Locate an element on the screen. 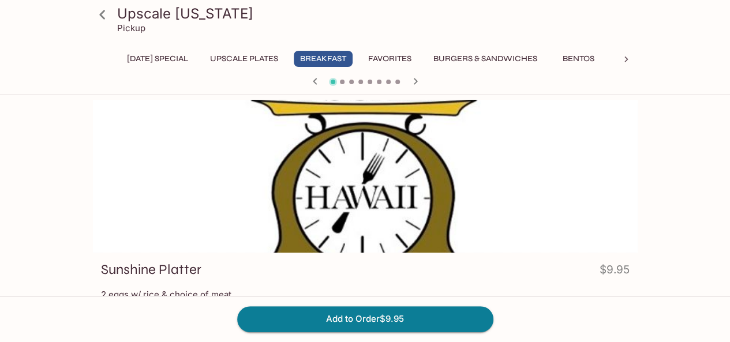 This screenshot has height=342, width=730. h4: $9.95 is located at coordinates (614, 272).